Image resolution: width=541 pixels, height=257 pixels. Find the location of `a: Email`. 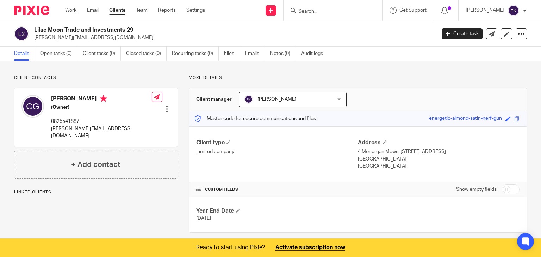

a: Email is located at coordinates (93, 10).